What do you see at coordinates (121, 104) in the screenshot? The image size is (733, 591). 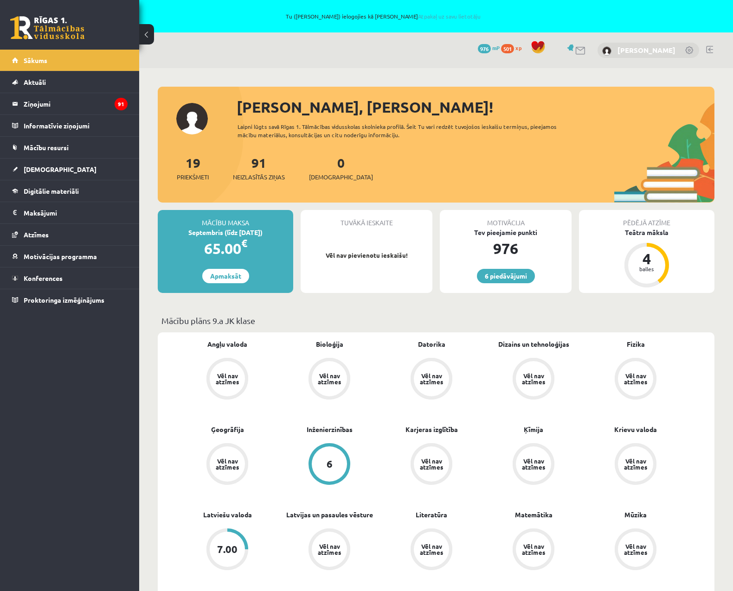 I see `i: 91` at bounding box center [121, 104].